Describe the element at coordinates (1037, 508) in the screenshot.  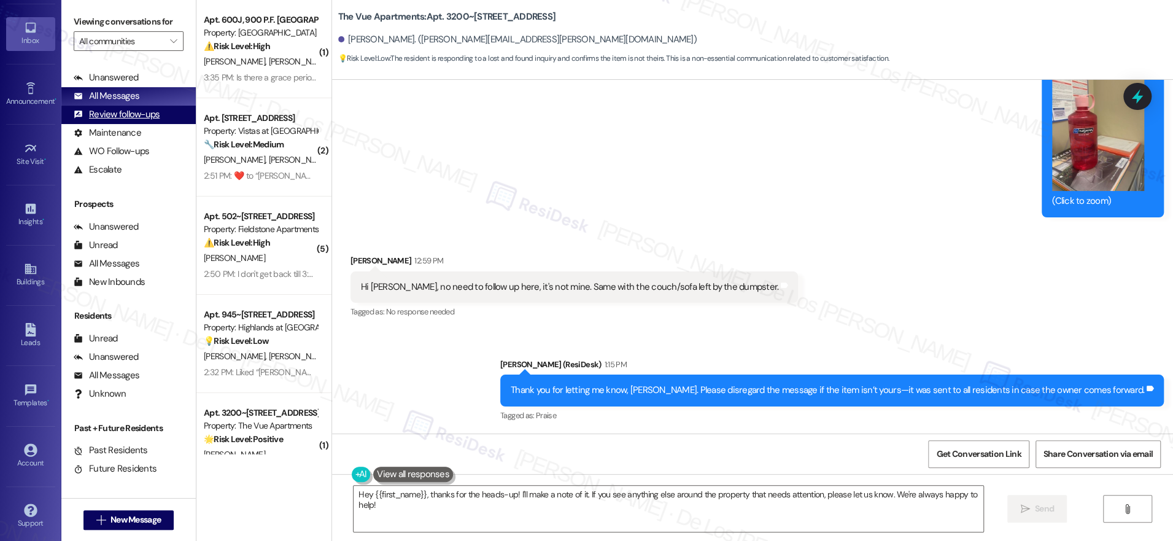
I see `button: Send` at that location.